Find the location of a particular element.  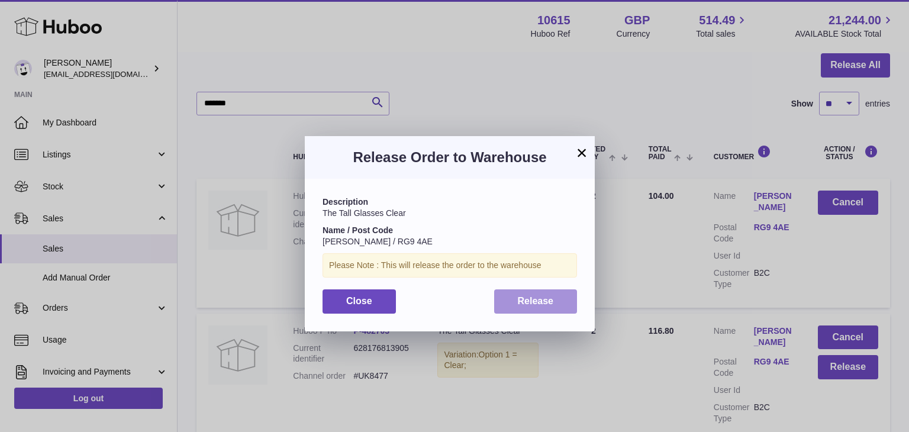

span: Release is located at coordinates (535, 301).